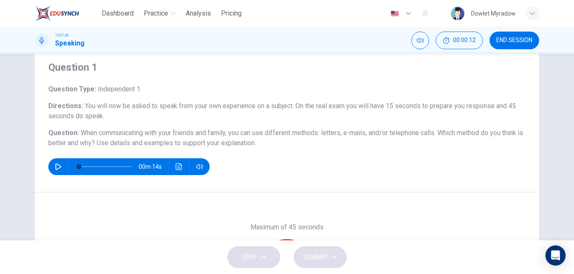  I want to click on div: Dowlet Myradow, so click(493, 13).